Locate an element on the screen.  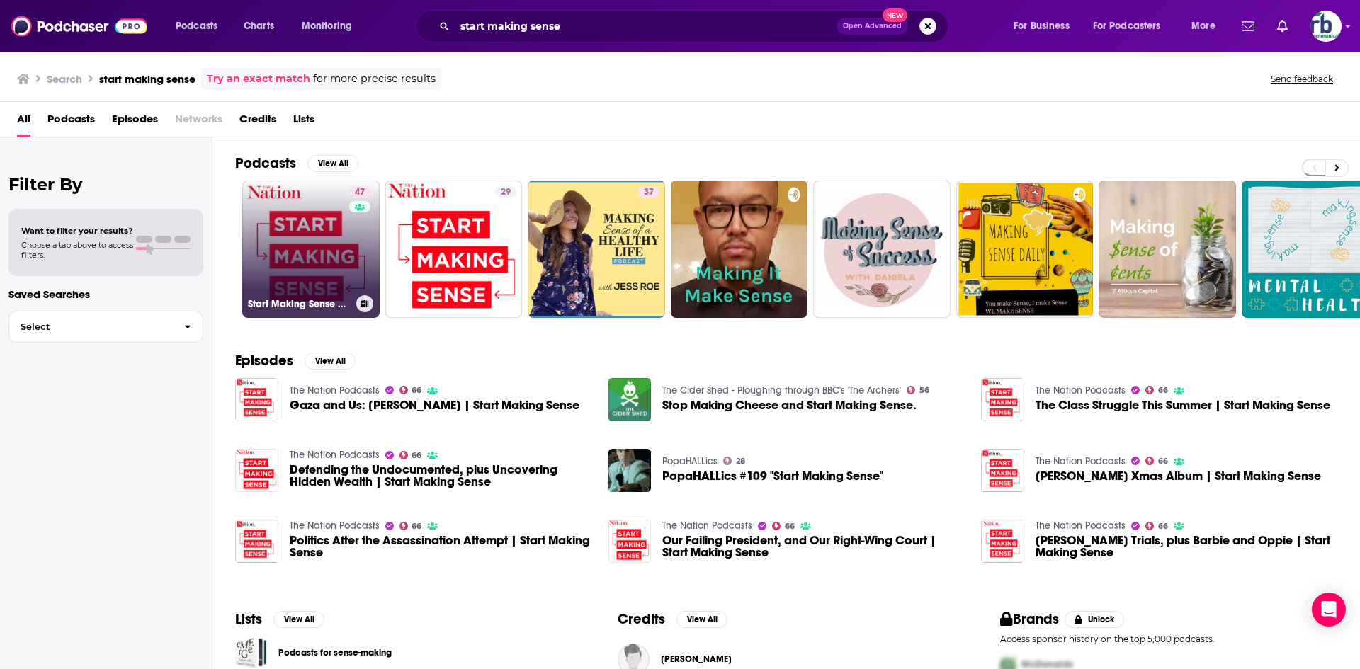
button: Unlock is located at coordinates (1095, 620).